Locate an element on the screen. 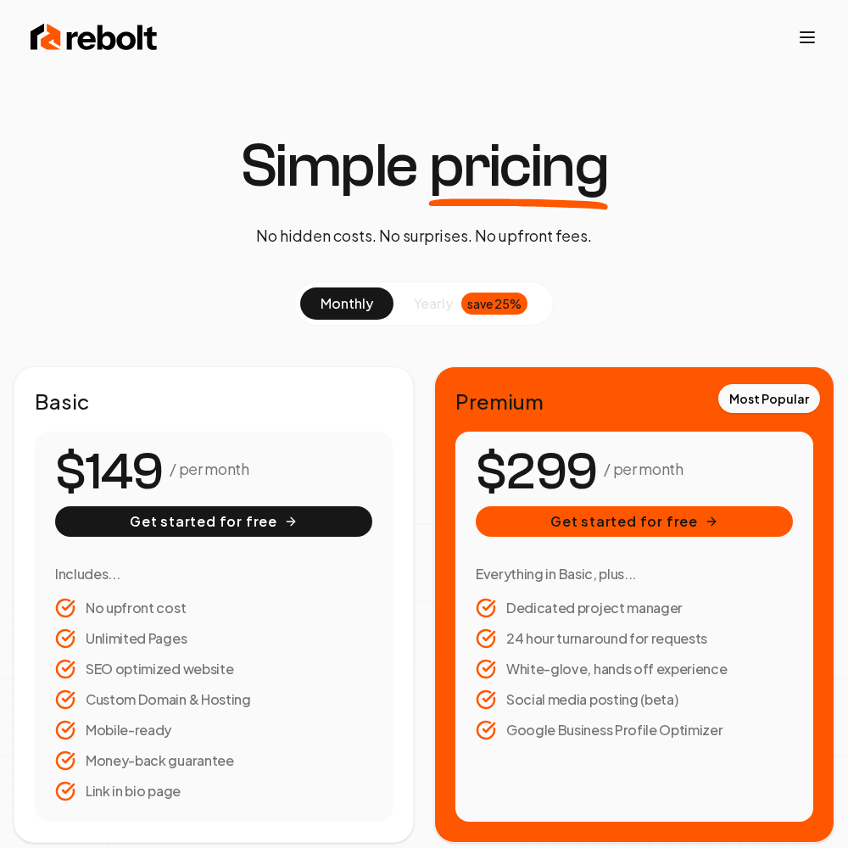 The image size is (848, 848). li: No upfront cost is located at coordinates (214, 608).